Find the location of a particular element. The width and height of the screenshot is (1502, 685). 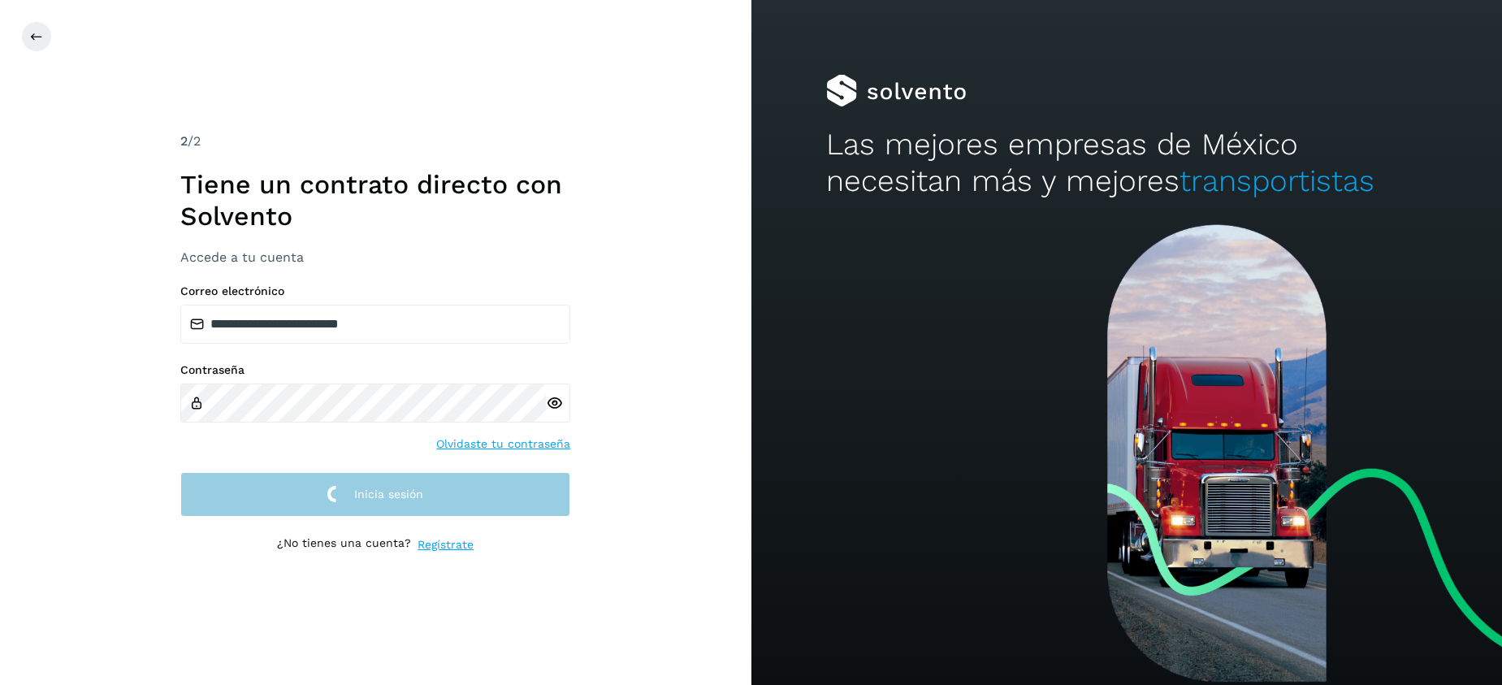

p: ¿No tienes una cuenta? is located at coordinates (344, 544).